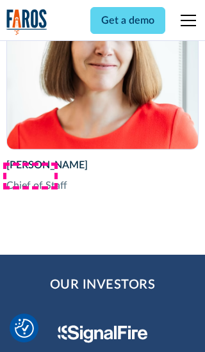 The image size is (205, 352). What do you see at coordinates (27, 22) in the screenshot?
I see `img: Logo of the analytics and reporting company Faros.` at bounding box center [27, 22].